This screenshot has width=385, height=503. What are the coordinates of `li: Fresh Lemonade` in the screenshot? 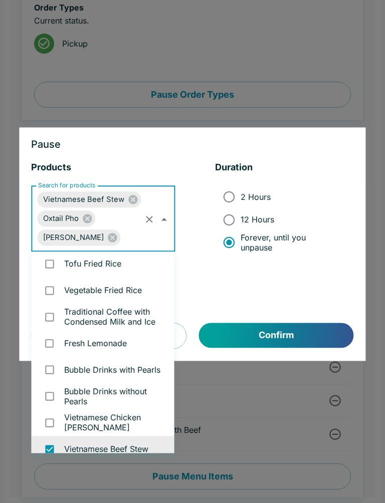 It's located at (103, 343).